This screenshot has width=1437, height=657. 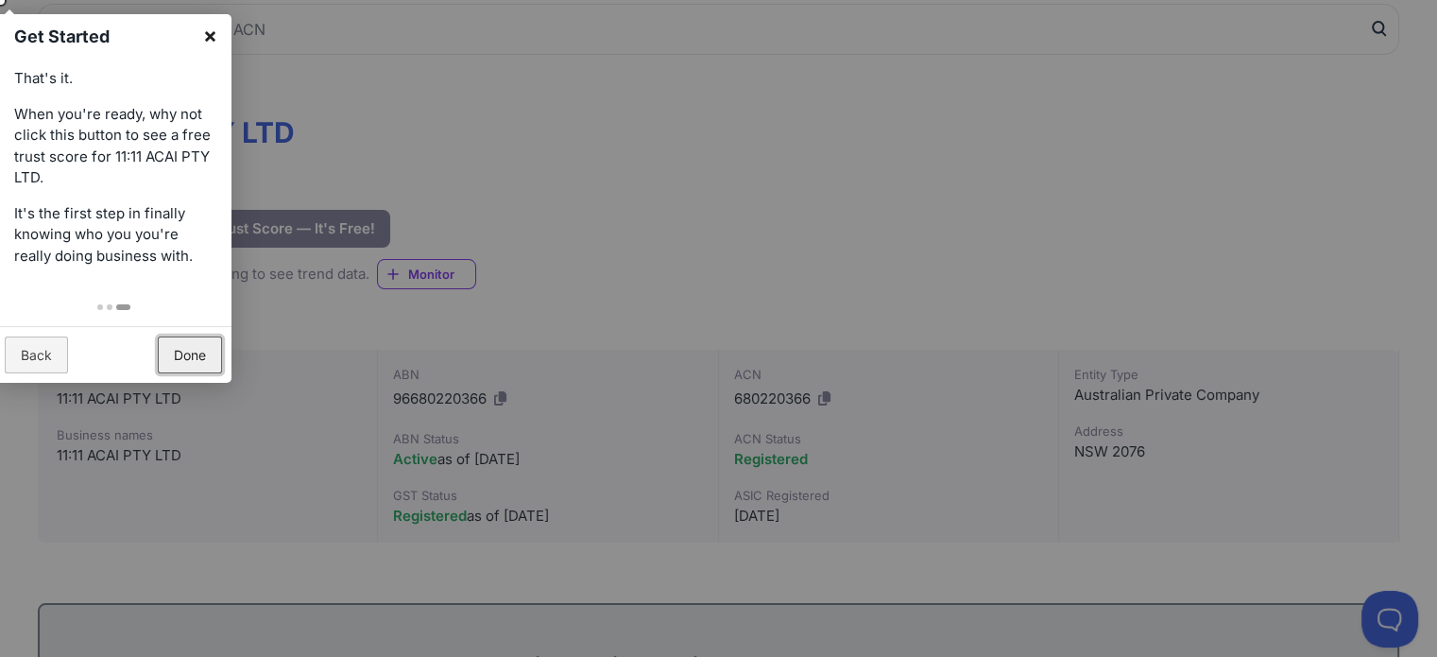 I want to click on p: When you're ready, why not click this button to see a free trust score for 11:11 ACAI PTY LTD., so click(x=113, y=146).